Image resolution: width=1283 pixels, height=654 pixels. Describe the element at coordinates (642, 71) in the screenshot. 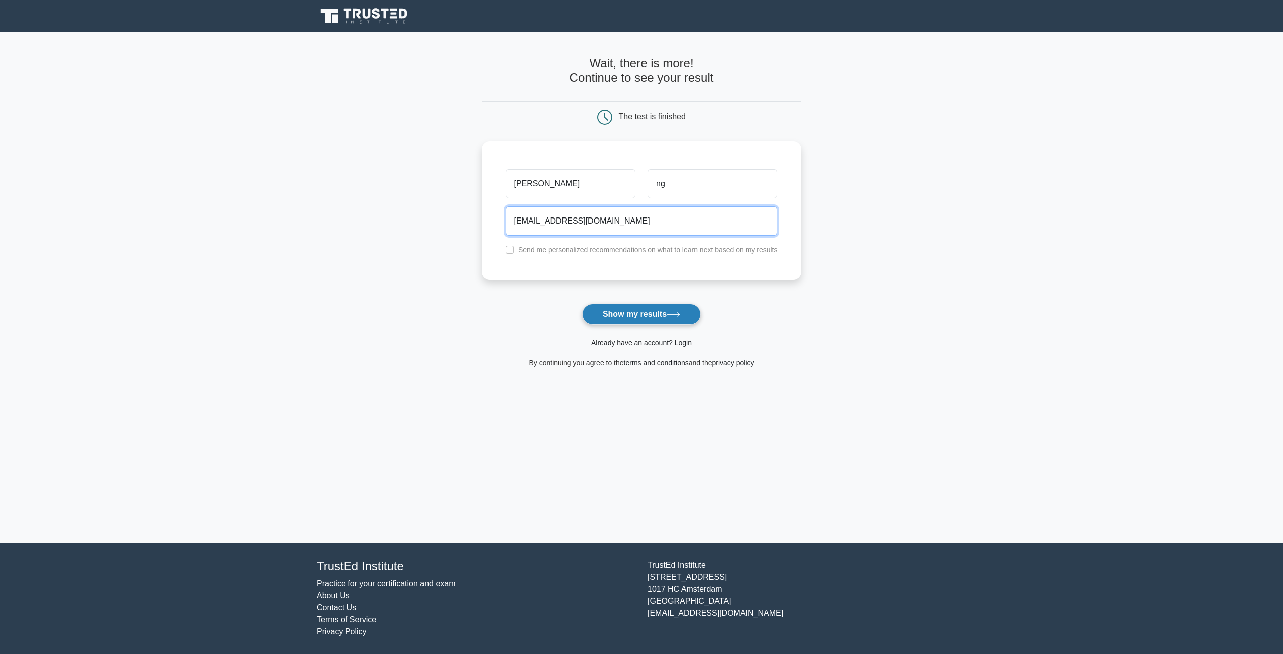

I see `h4: Wait, there is more! Continue to see your result` at that location.